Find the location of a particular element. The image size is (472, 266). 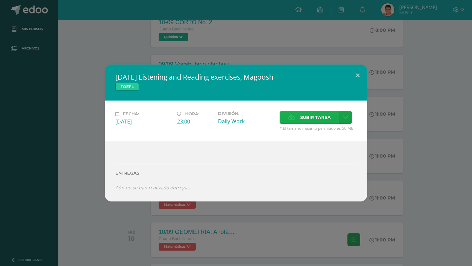

span: Subir tarea is located at coordinates (315, 117).